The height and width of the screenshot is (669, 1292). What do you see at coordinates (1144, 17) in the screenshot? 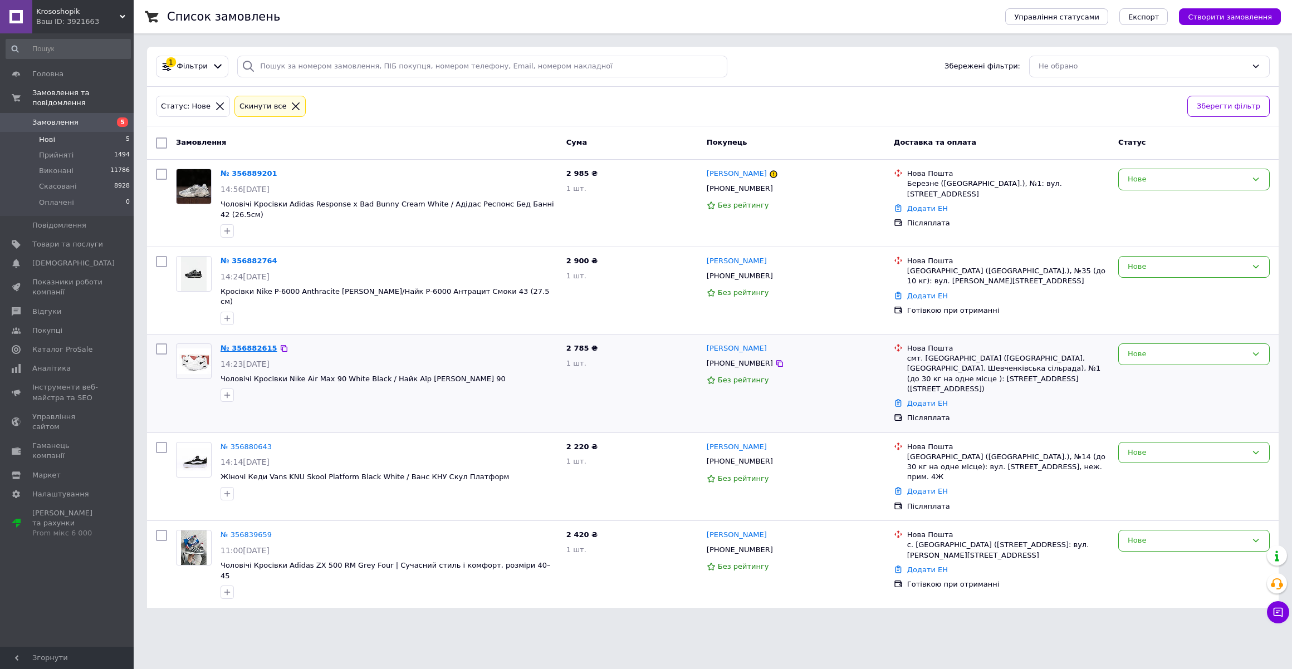
I see `button: Експорт` at bounding box center [1144, 17].